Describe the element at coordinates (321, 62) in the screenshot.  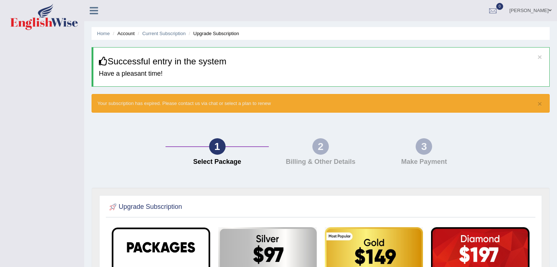
I see `h3: Successful entry in the system` at that location.